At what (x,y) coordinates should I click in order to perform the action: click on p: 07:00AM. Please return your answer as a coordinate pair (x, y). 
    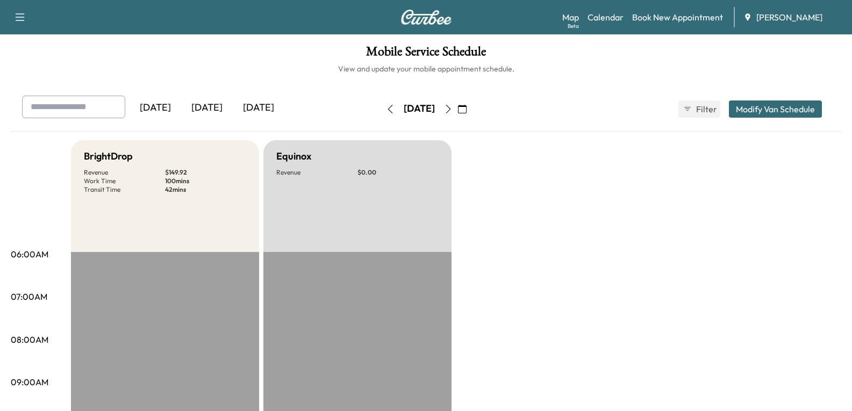
    Looking at the image, I should click on (29, 297).